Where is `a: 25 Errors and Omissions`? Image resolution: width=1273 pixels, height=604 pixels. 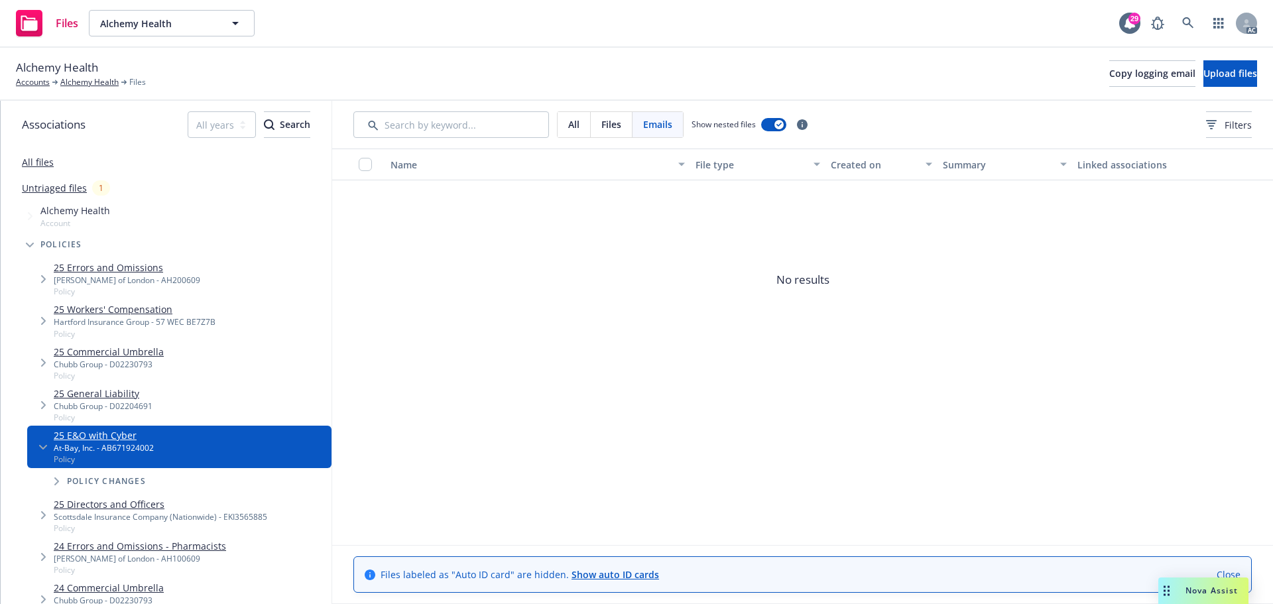
a: 25 Errors and Omissions is located at coordinates (127, 267).